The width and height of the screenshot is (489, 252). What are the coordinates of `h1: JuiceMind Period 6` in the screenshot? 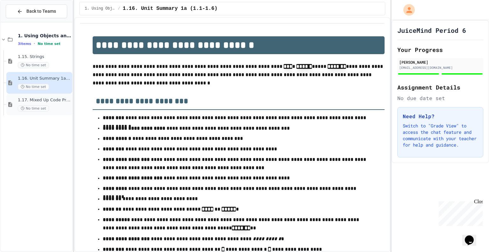 It's located at (431, 30).